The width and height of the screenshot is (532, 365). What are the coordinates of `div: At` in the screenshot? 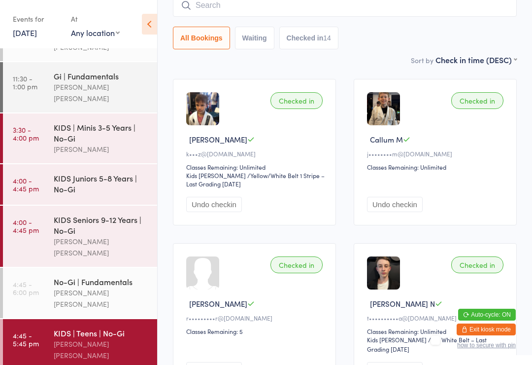 It's located at (95, 19).